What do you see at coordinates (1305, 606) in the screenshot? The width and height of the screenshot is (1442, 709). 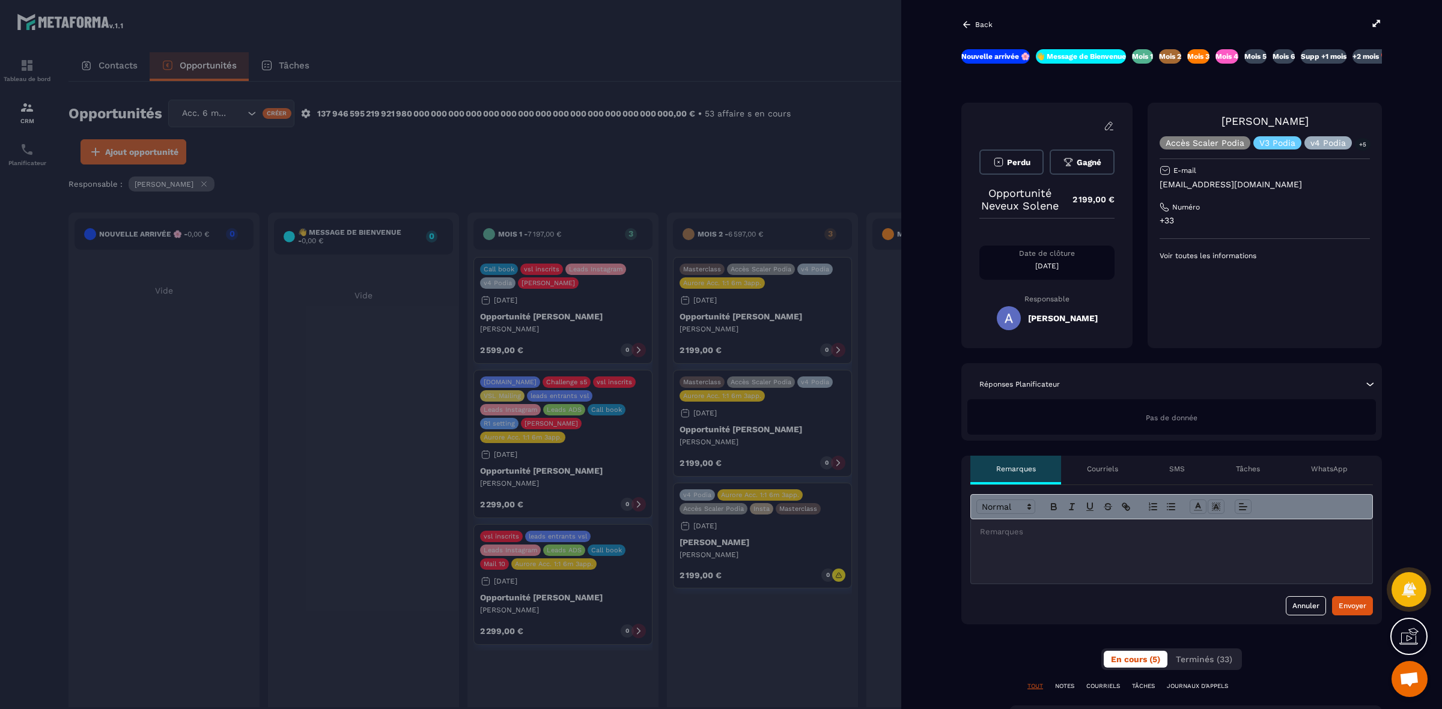 I see `button: Annuler` at bounding box center [1305, 606].